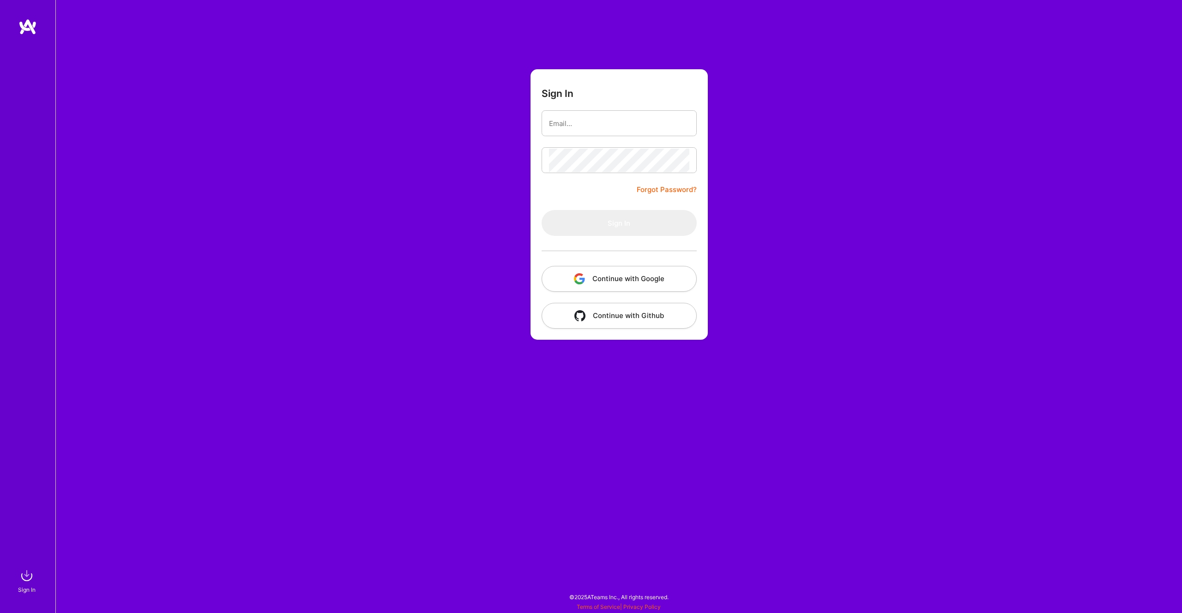  Describe the element at coordinates (619, 123) in the screenshot. I see `input: Email...` at that location.